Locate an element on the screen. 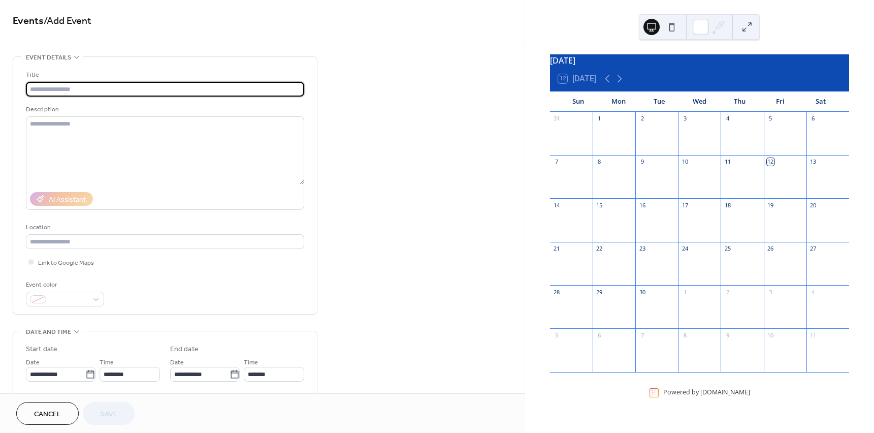 This screenshot has height=433, width=874. div: 29 is located at coordinates (599, 291).